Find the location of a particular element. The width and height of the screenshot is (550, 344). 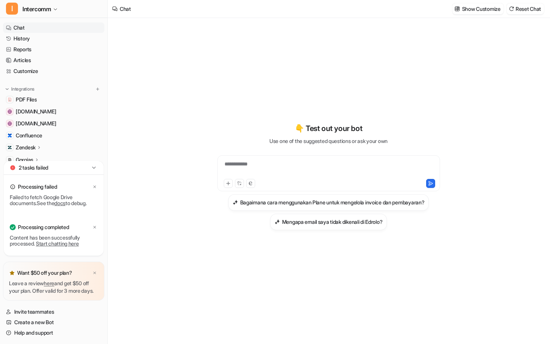

button: Mengapa email saya tidak dikenali di Edrolo?Mengapa email saya tidak dikenali di Edrolo? is located at coordinates (329, 222).